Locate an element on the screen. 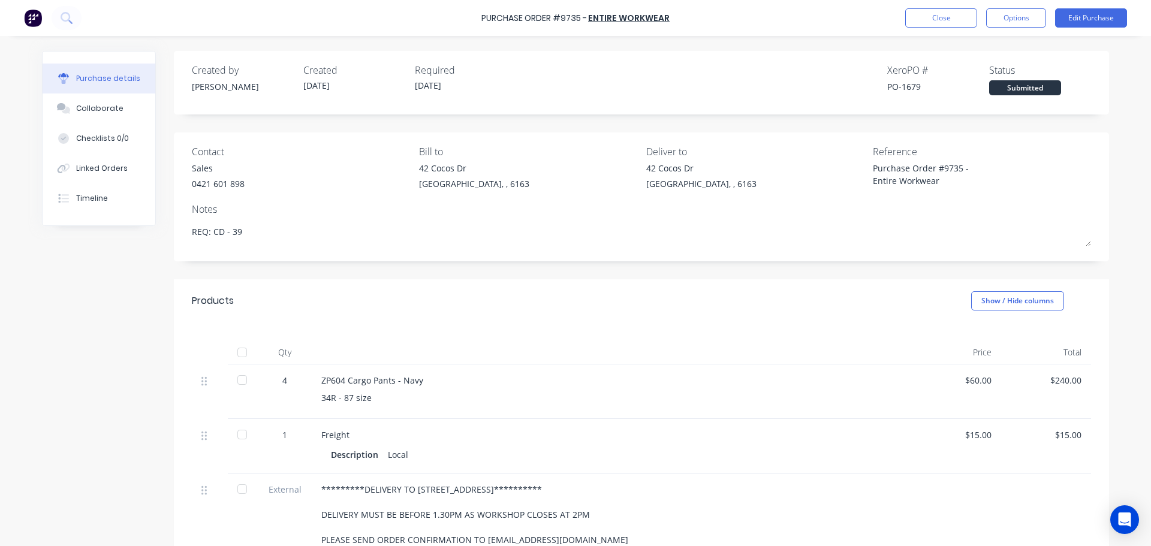 This screenshot has width=1151, height=546. div: Open Intercom Messenger is located at coordinates (1124, 520).